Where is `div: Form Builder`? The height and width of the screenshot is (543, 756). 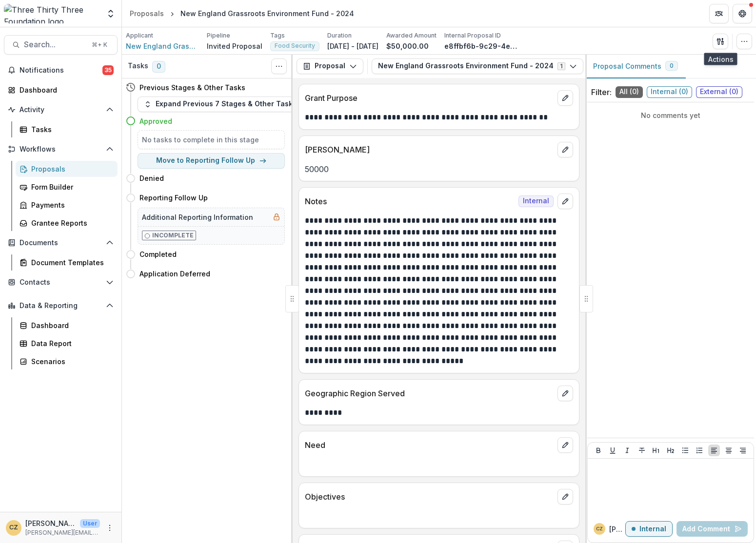 div: Form Builder is located at coordinates (70, 187).